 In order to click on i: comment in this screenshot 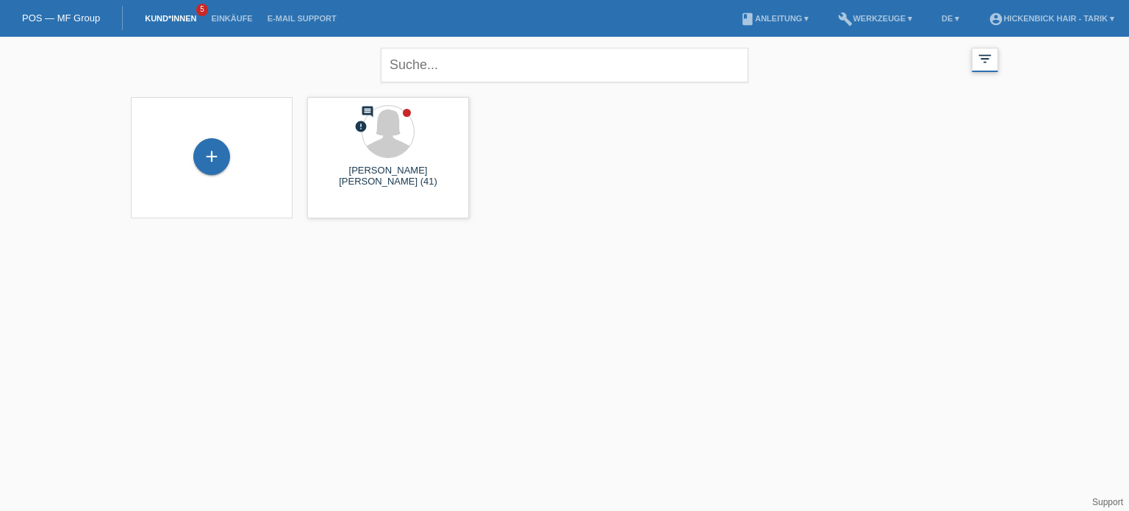, I will do `click(368, 112)`.